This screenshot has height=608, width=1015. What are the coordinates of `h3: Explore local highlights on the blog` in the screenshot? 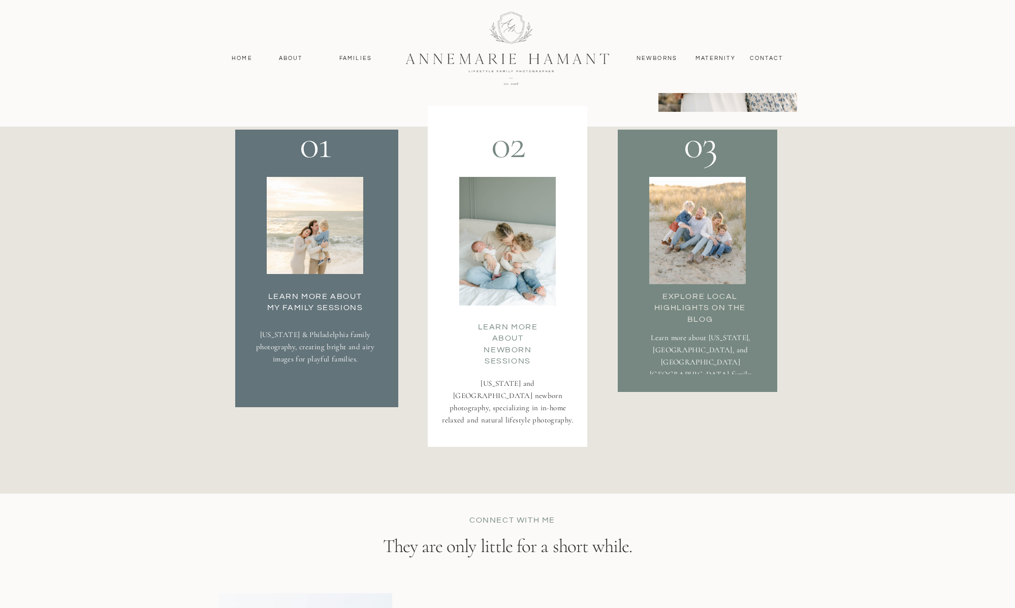 It's located at (700, 301).